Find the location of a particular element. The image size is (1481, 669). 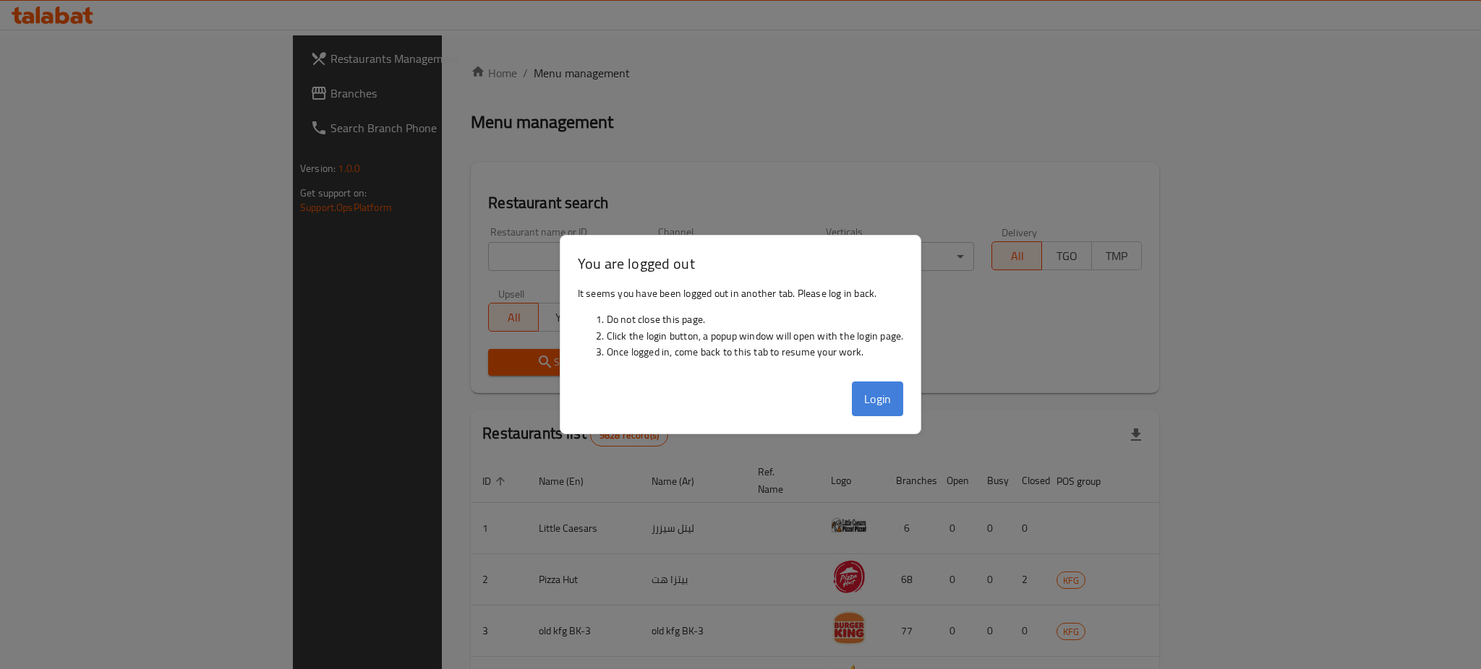

div: It seems you have been logged out in another tab. Please log in back. is located at coordinates (740, 328).